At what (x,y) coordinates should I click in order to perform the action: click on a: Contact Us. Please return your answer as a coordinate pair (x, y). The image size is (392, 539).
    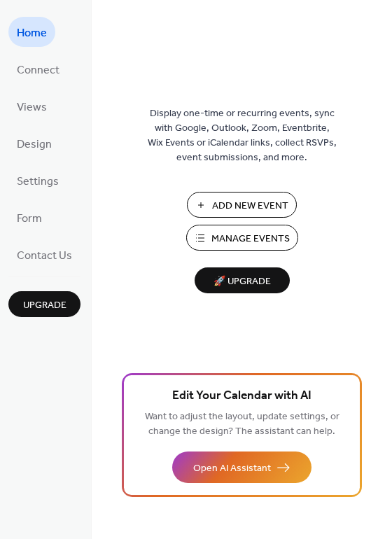
    Looking at the image, I should click on (44, 254).